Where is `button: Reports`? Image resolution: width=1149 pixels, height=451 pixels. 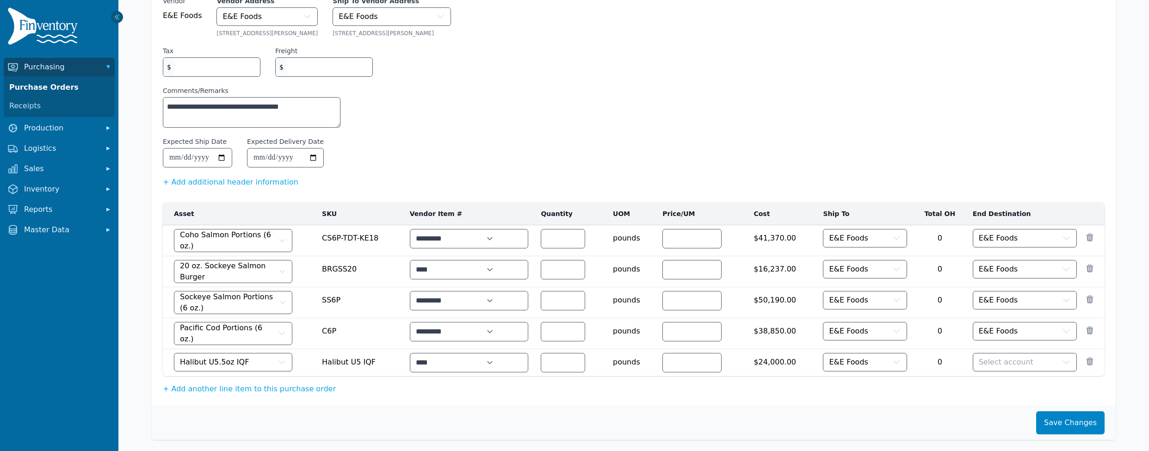
button: Reports is located at coordinates (59, 210).